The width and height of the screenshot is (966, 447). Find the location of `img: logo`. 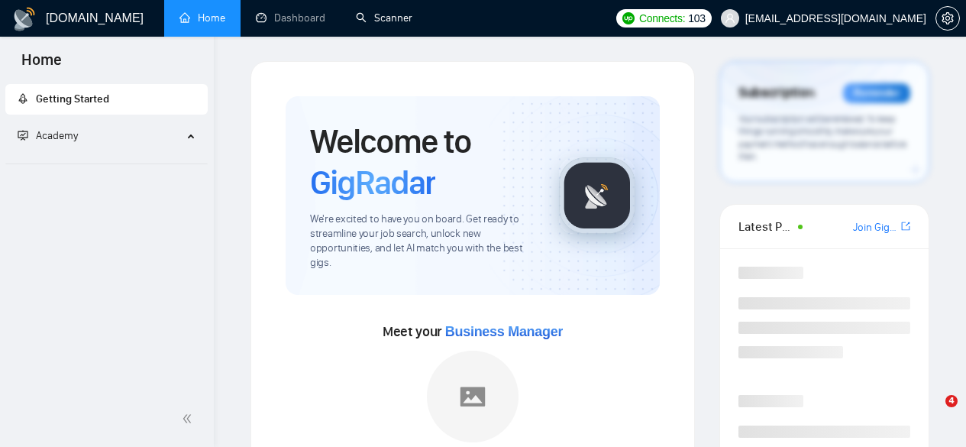

img: logo is located at coordinates (24, 19).